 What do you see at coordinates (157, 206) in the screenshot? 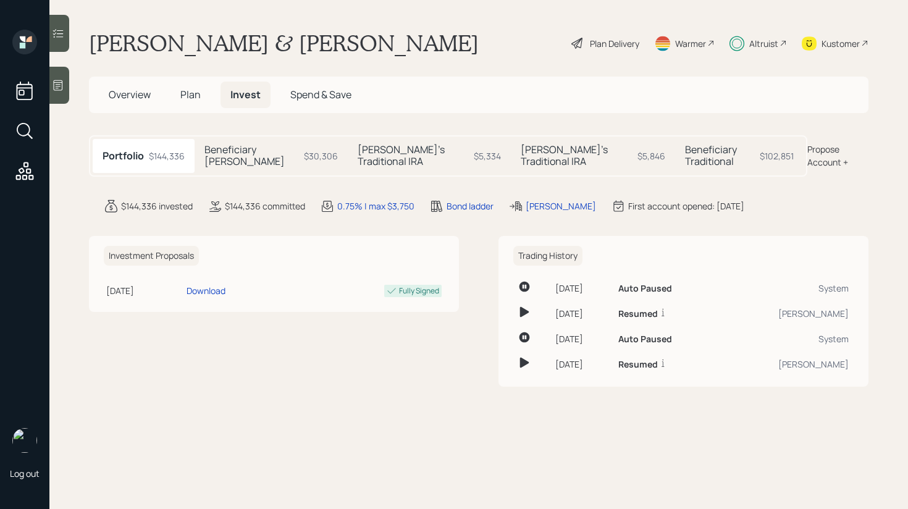
I see `div: $144,336 invested` at bounding box center [157, 206].